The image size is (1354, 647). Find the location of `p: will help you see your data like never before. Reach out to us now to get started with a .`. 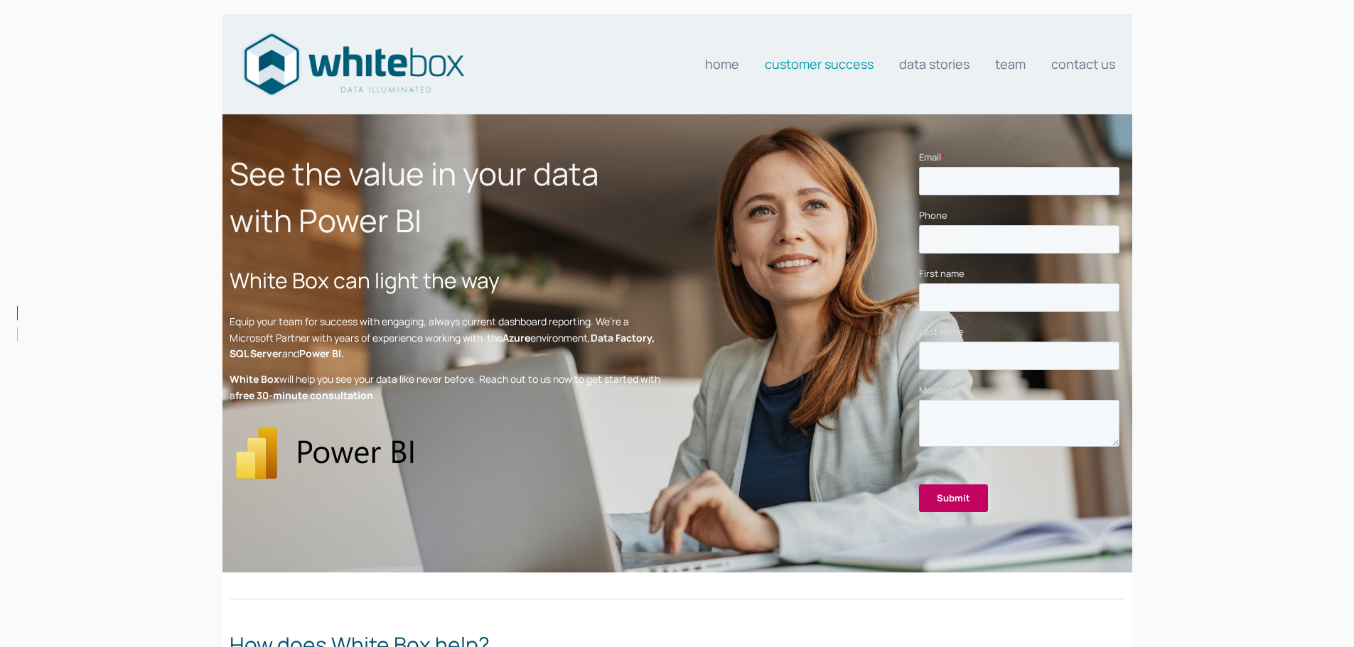

p: will help you see your data like never before. Reach out to us now to get started with a . is located at coordinates (447, 387).